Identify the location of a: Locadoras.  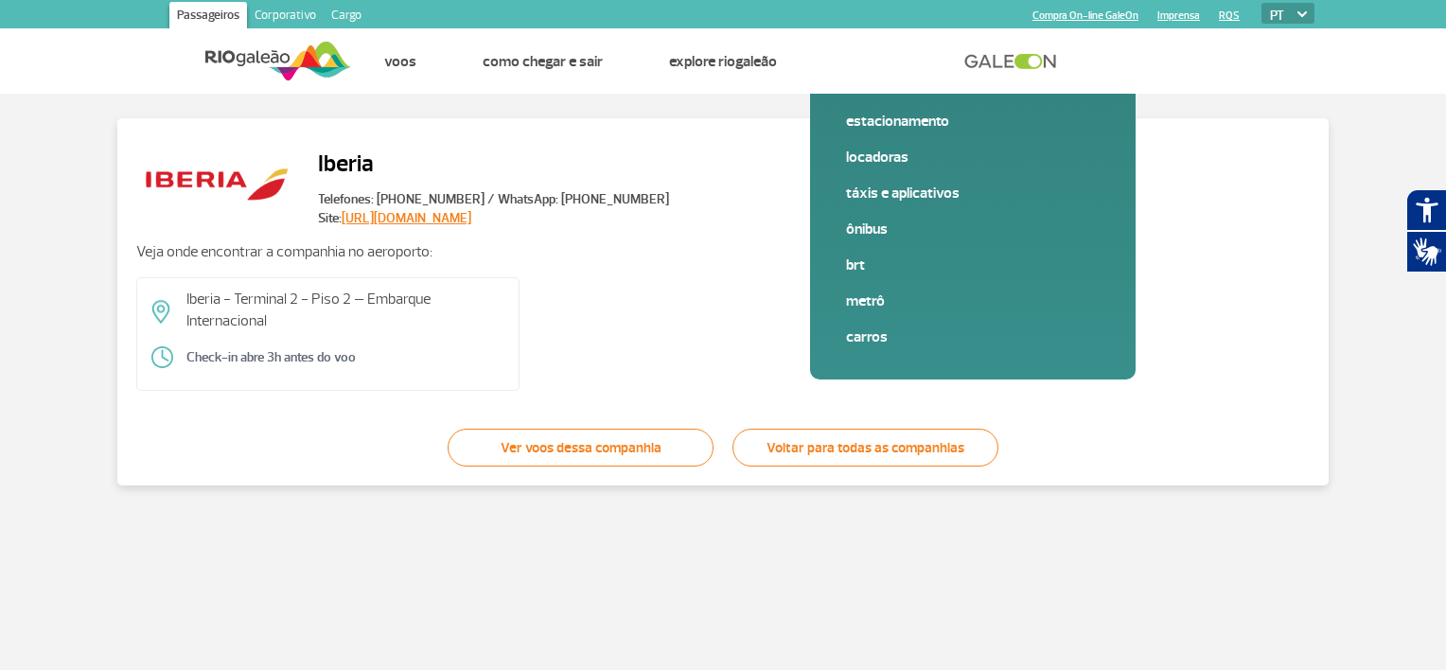
(973, 157).